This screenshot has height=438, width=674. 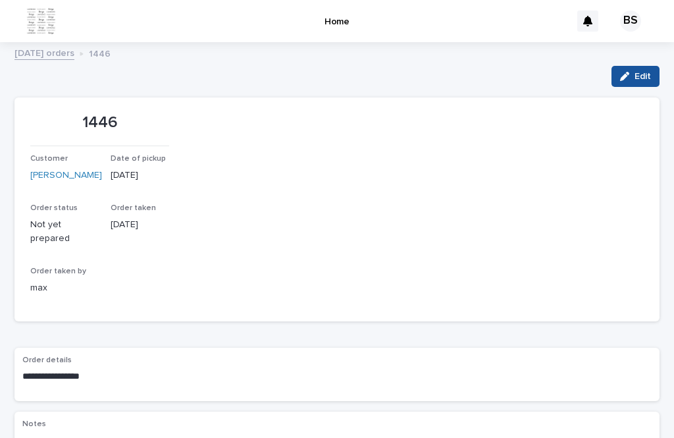 What do you see at coordinates (138, 159) in the screenshot?
I see `span: Date of pickup` at bounding box center [138, 159].